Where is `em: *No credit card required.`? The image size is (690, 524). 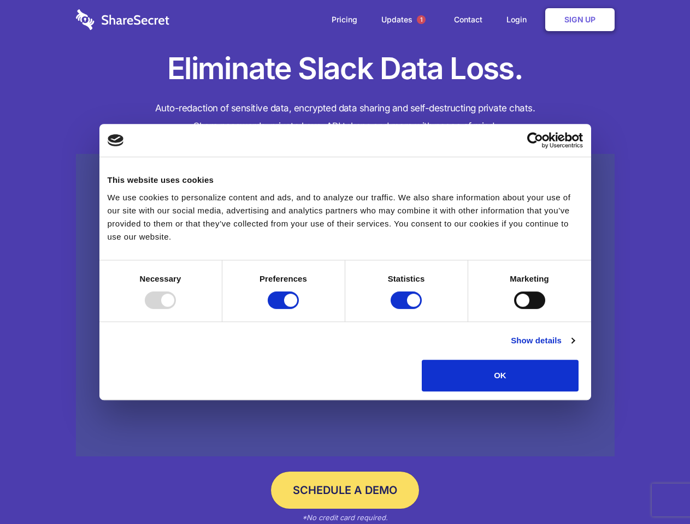 em: *No credit card required. is located at coordinates (345, 518).